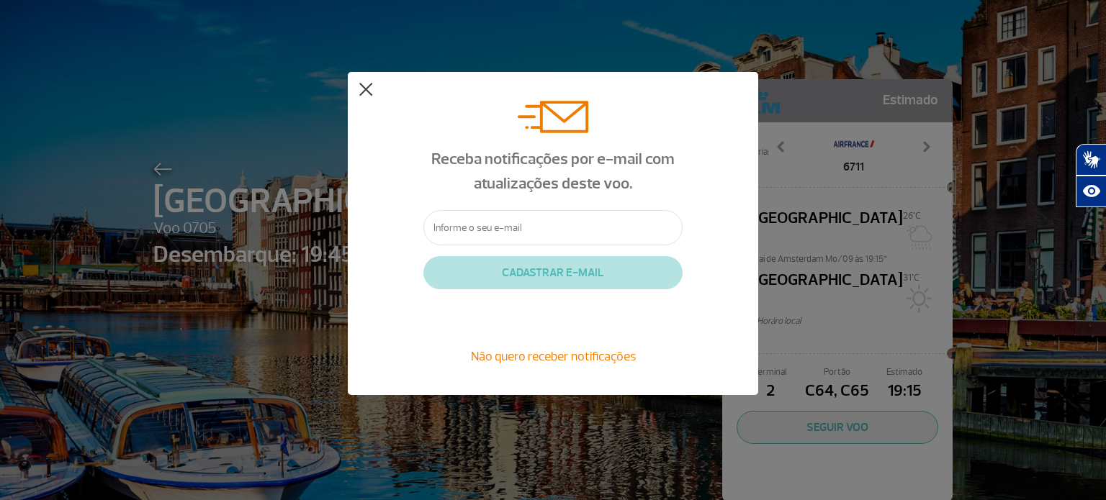  I want to click on span: Receba notificações por e-mail com atualizações deste voo., so click(553, 171).